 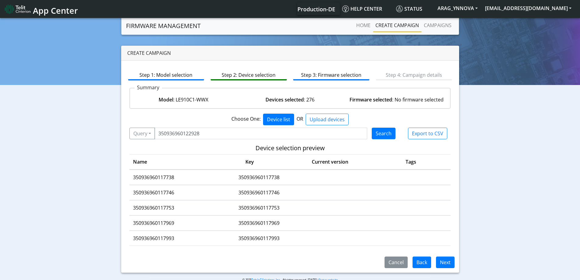 I want to click on a: Firmware management, so click(x=163, y=26).